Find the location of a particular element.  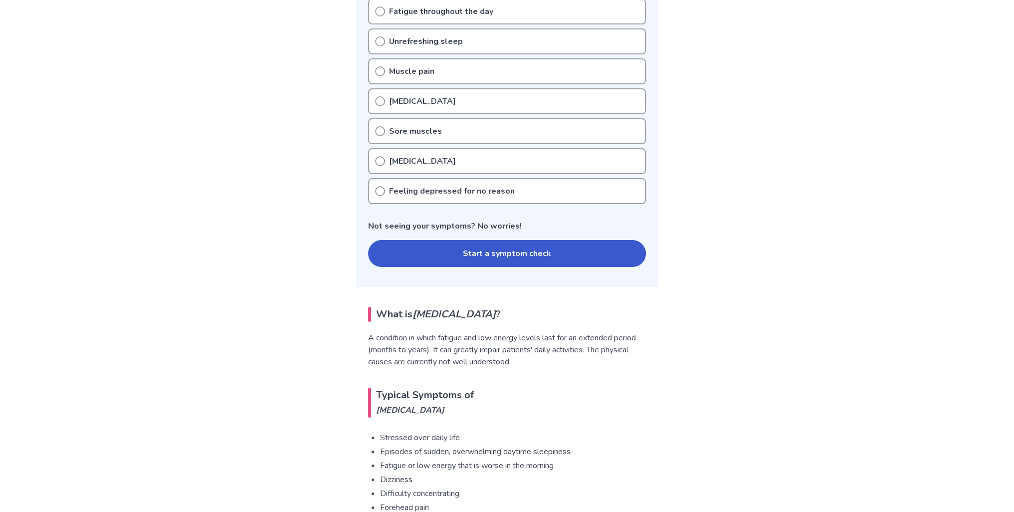

li: Dizziness is located at coordinates (513, 479).